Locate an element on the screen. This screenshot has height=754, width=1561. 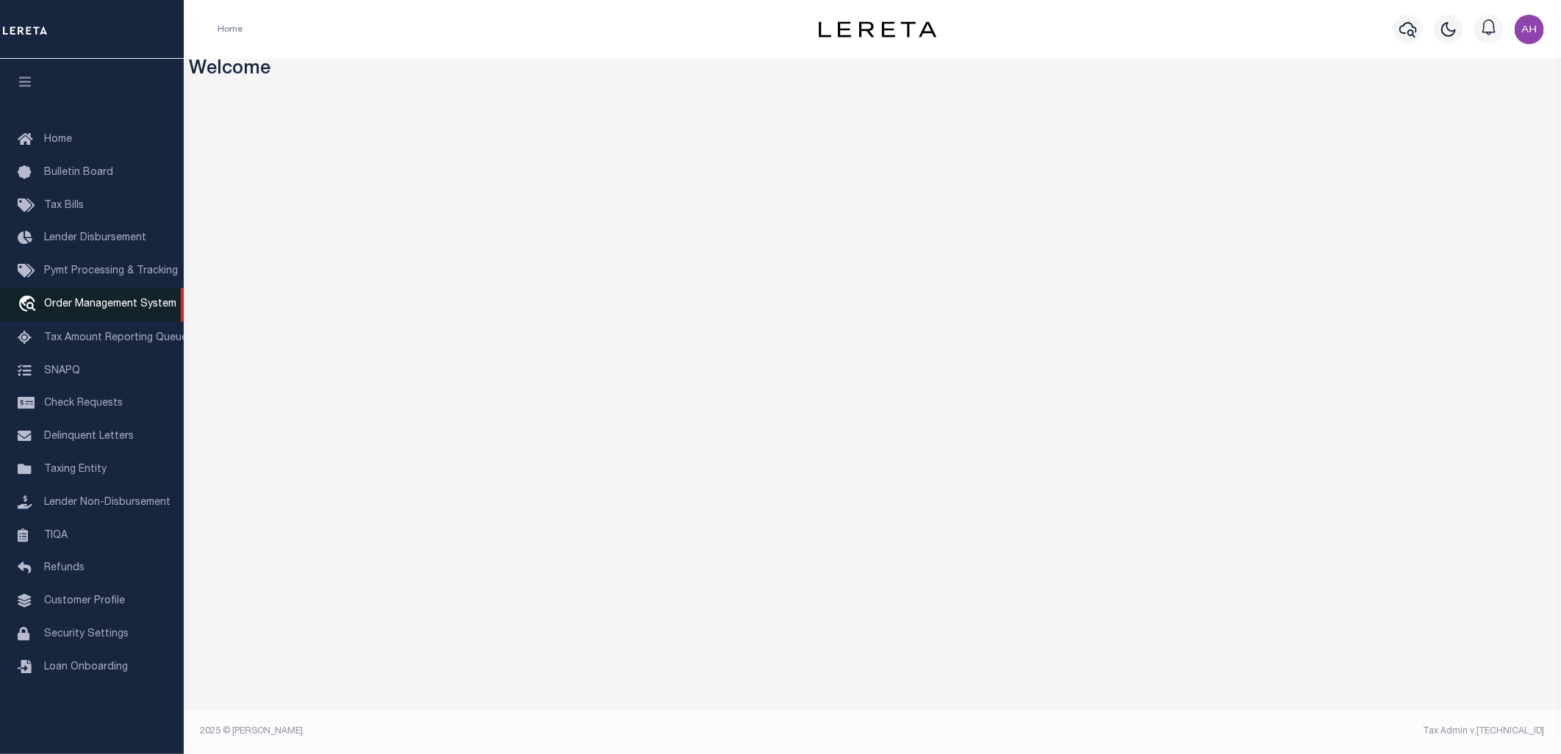
span: Home is located at coordinates (58, 140).